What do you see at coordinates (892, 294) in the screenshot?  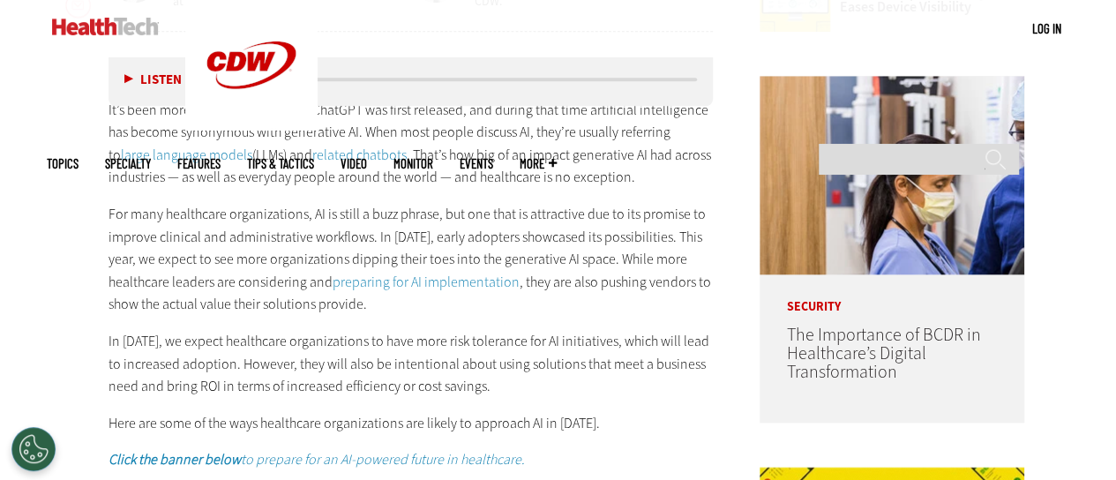 I see `p: Security` at bounding box center [892, 294].